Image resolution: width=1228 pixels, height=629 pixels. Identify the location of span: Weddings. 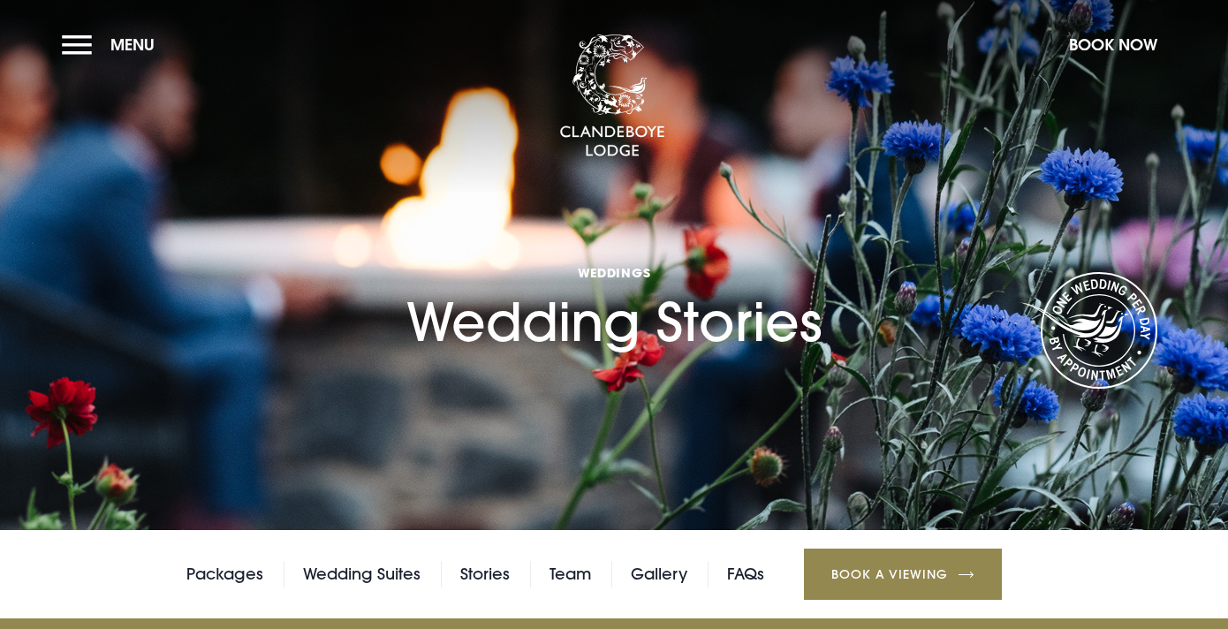
(614, 272).